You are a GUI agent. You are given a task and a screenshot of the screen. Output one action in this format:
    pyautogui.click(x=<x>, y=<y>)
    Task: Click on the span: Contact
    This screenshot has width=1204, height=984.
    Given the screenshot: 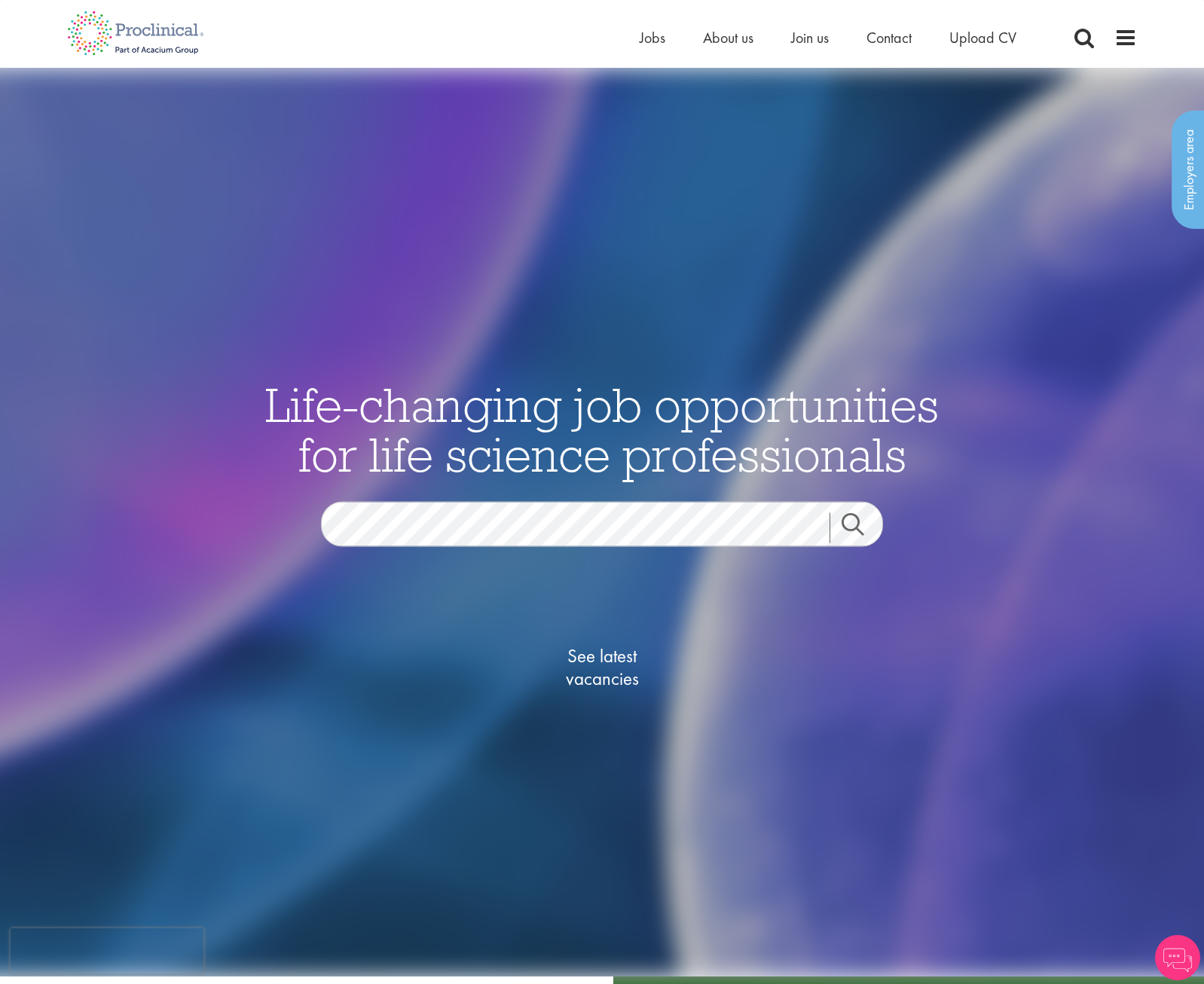 What is the action you would take?
    pyautogui.click(x=889, y=38)
    